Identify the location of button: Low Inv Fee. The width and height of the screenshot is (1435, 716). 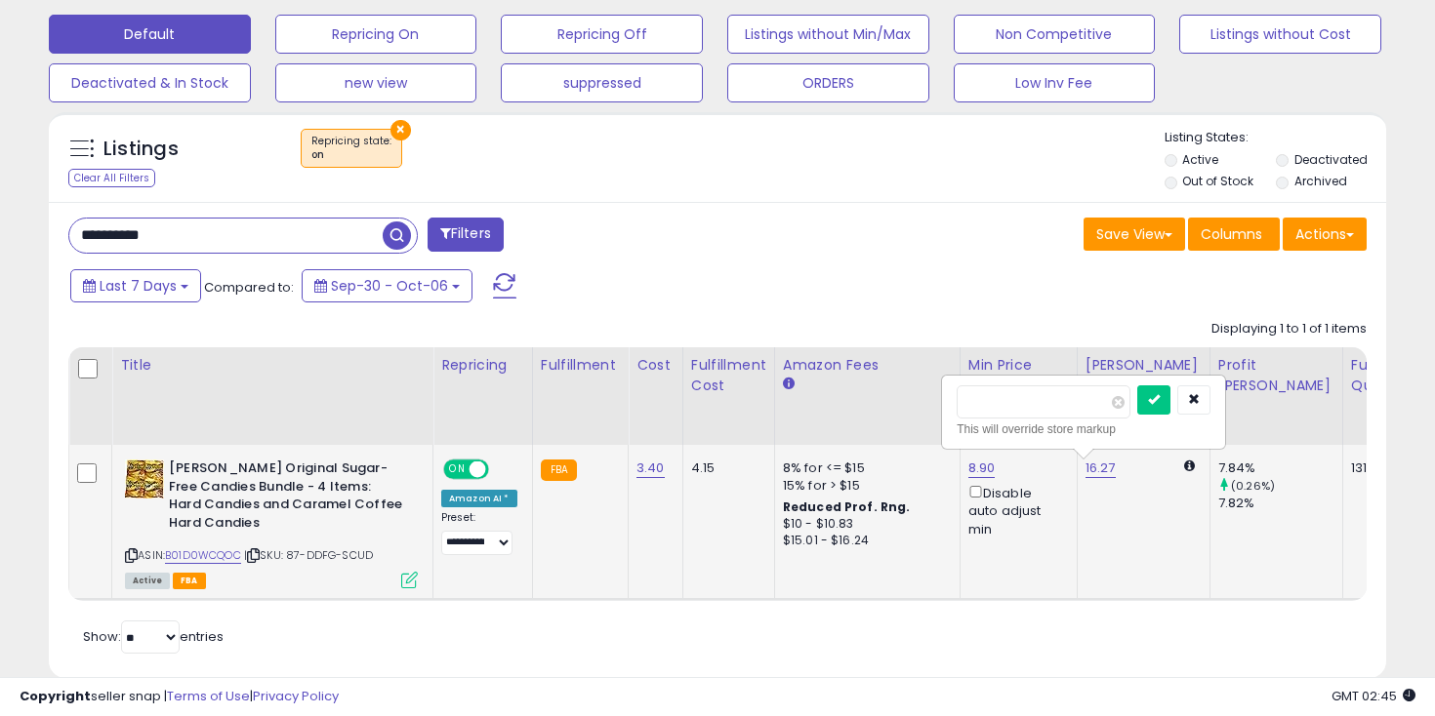
(1054, 83).